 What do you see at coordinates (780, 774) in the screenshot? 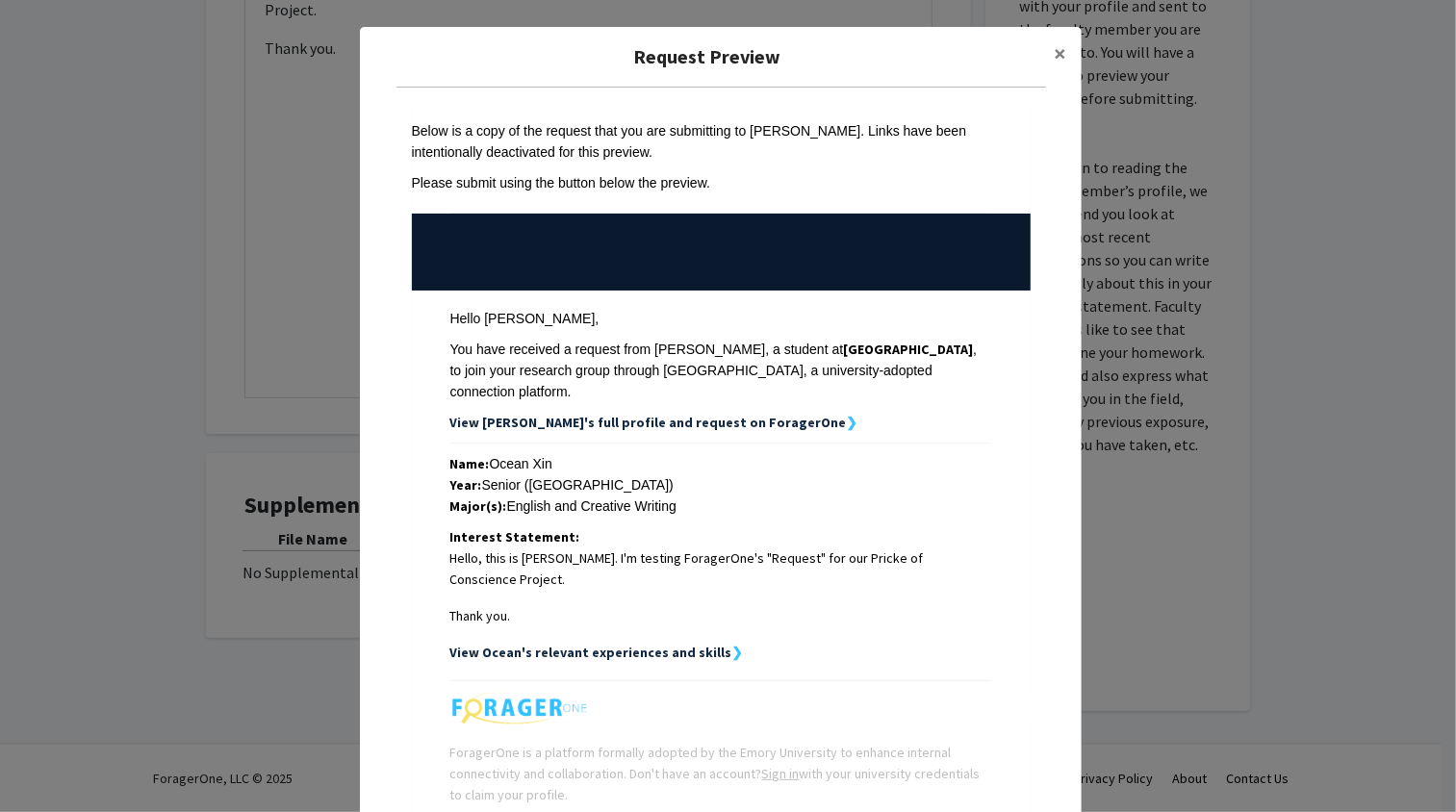
I see `a: Sign in` at bounding box center [780, 774].